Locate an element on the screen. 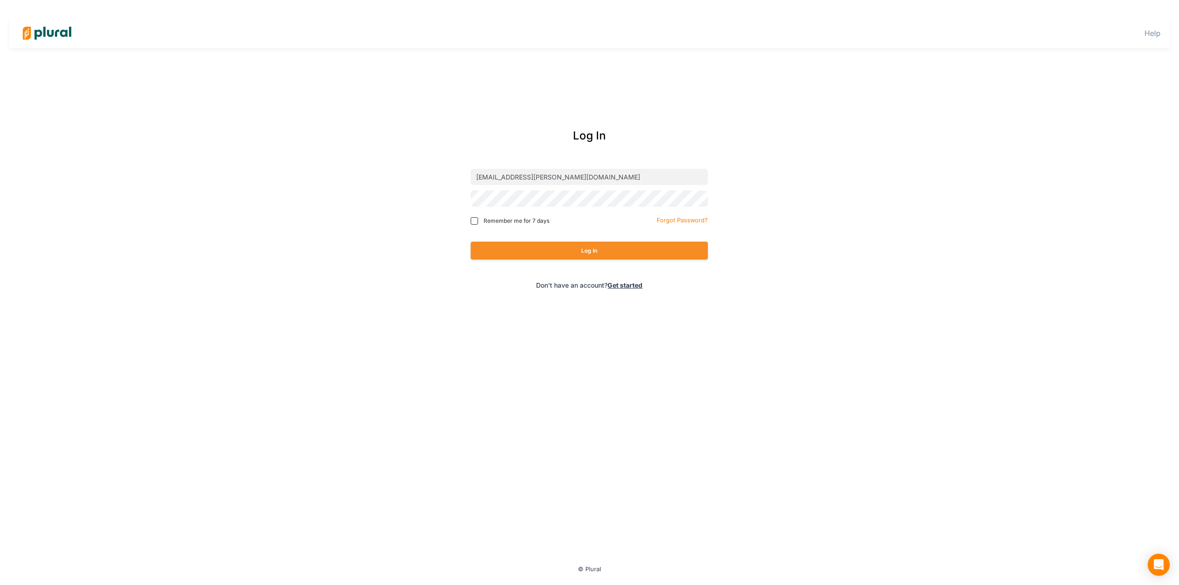 The image size is (1179, 585). input: Email address is located at coordinates (589, 177).